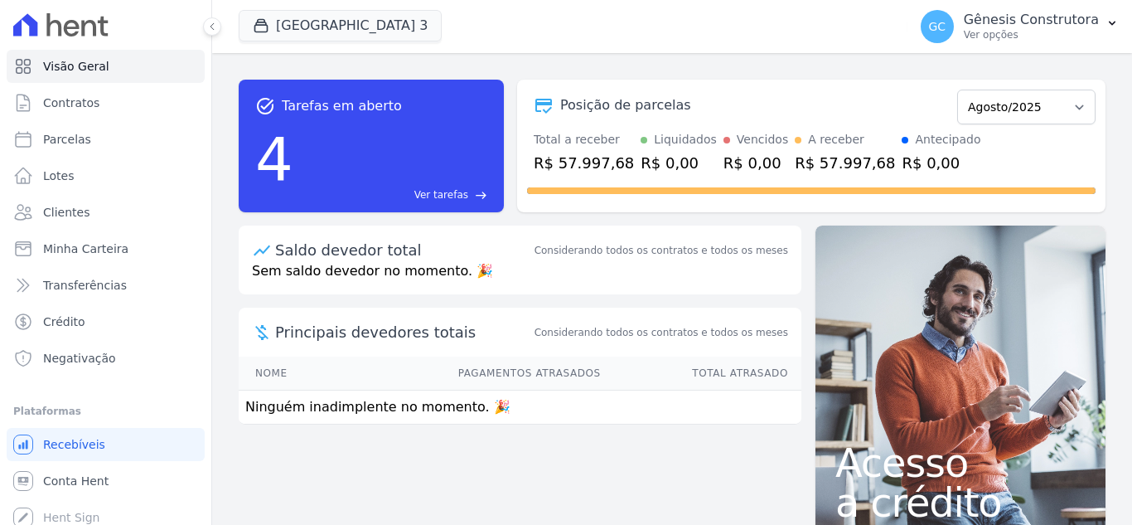  I want to click on a: Contratos, so click(105, 103).